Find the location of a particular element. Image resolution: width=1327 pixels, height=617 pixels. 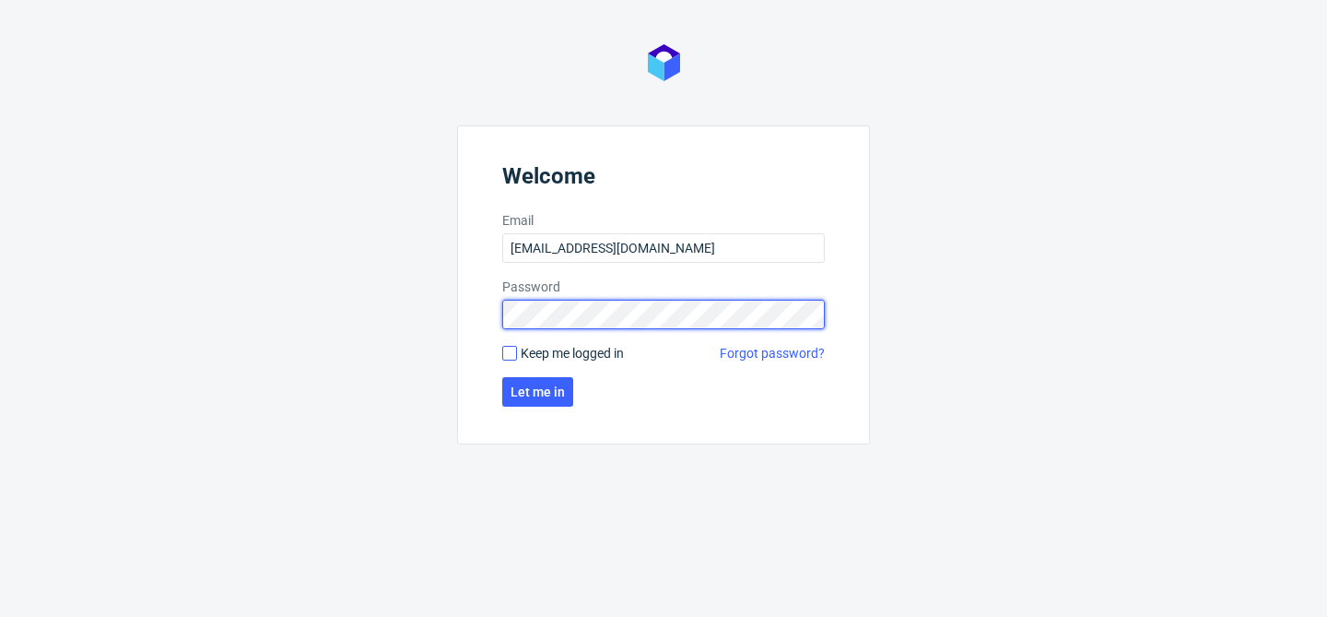

label: Password is located at coordinates (664, 287).